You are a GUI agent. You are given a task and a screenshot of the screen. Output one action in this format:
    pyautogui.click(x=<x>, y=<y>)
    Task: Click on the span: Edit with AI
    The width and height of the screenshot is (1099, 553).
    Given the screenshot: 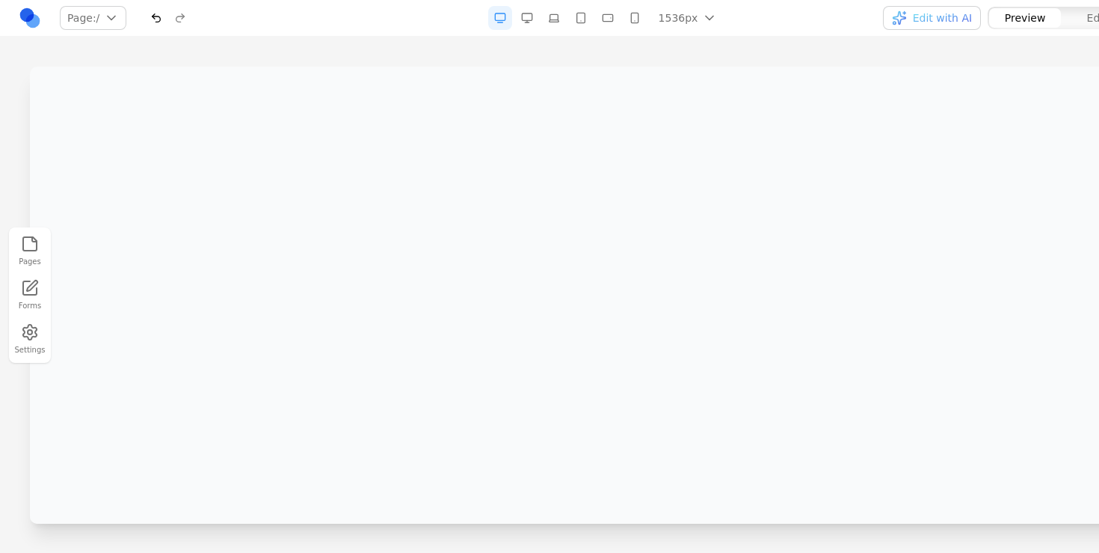 What is the action you would take?
    pyautogui.click(x=942, y=18)
    